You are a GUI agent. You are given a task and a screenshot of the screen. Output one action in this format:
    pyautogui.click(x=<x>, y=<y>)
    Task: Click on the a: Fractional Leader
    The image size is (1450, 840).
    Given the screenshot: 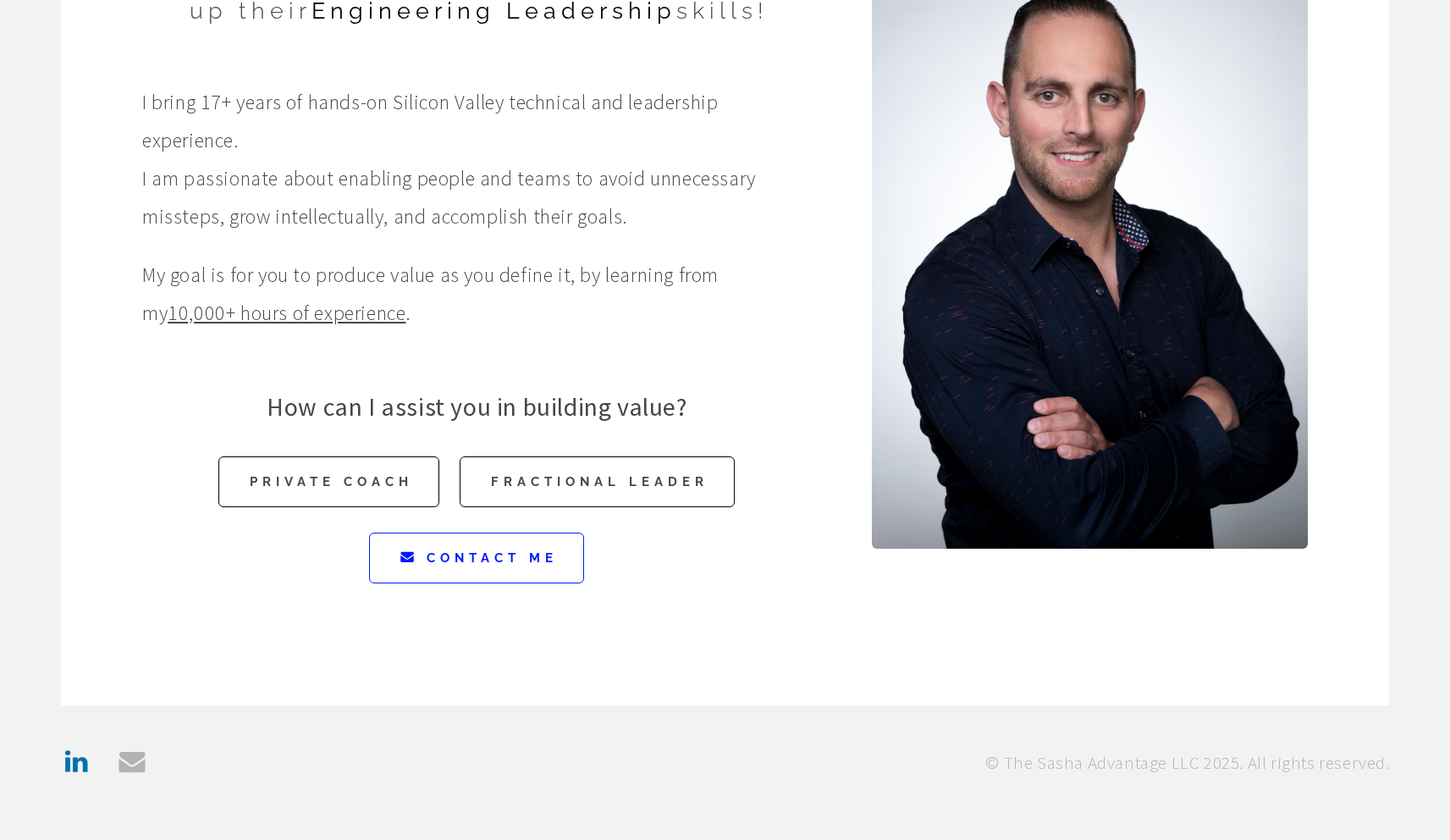 What is the action you would take?
    pyautogui.click(x=597, y=481)
    